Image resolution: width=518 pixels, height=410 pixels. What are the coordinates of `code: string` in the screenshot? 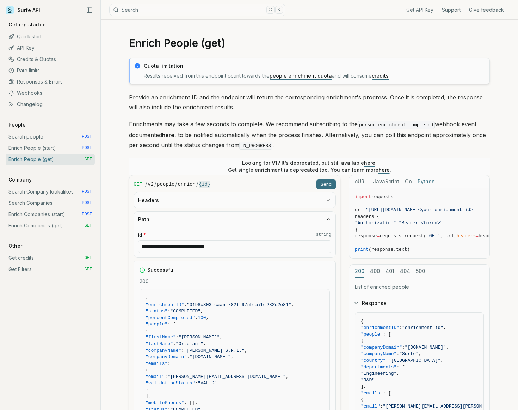 It's located at (324, 235).